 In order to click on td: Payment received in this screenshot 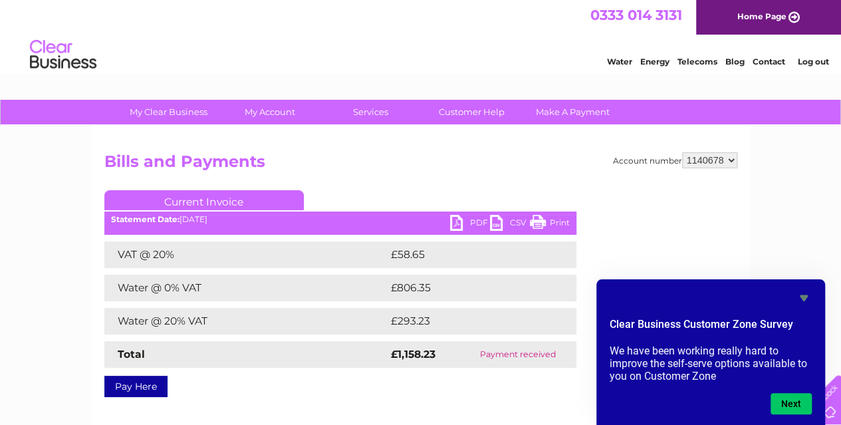, I will do `click(518, 355)`.